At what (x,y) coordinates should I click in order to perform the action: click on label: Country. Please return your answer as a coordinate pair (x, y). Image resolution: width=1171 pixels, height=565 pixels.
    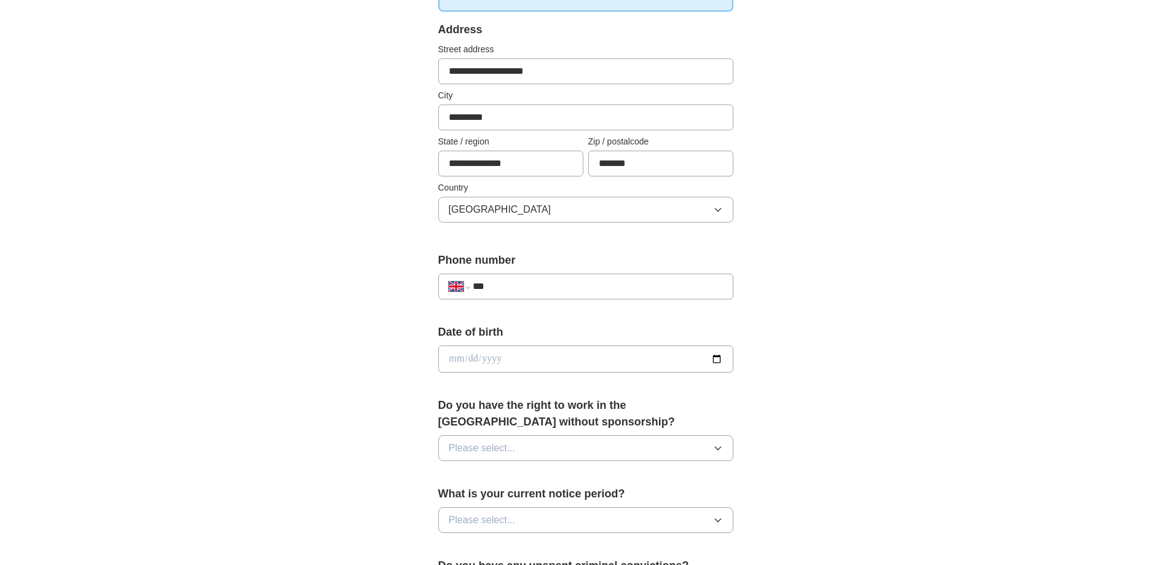
    Looking at the image, I should click on (586, 187).